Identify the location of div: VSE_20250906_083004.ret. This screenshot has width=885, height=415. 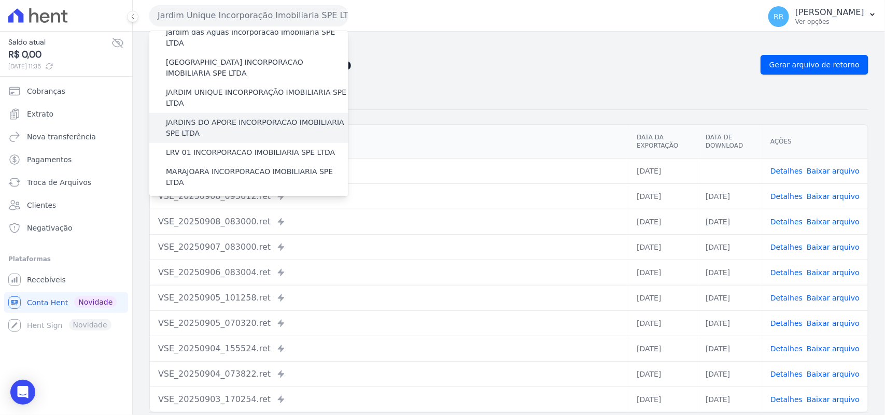
(389, 273).